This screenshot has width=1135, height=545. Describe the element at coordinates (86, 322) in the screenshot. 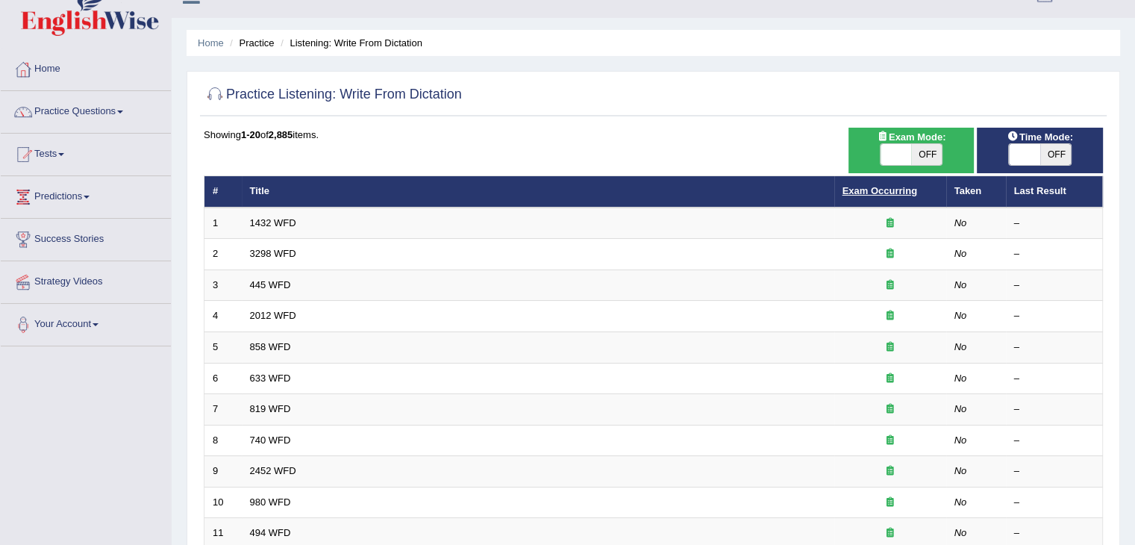

I see `a: Your Account` at that location.